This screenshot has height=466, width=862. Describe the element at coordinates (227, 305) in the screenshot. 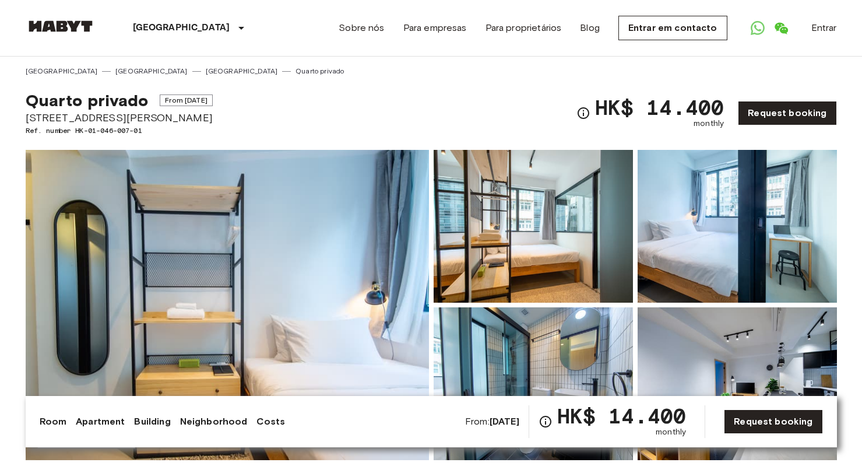

I see `img: Marketing picture of unit HK-01-046-007-01` at that location.